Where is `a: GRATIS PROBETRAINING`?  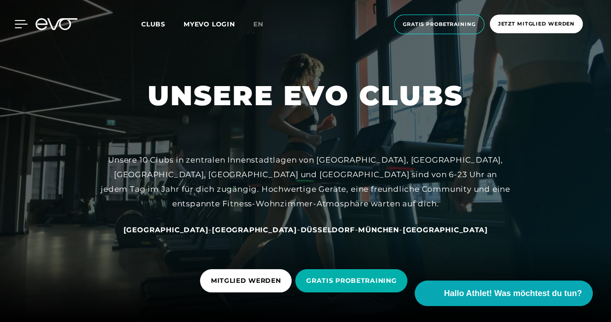 a: GRATIS PROBETRAINING is located at coordinates (353, 281).